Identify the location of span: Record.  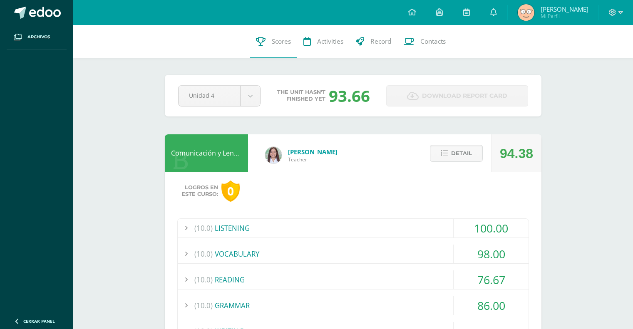
(381, 41).